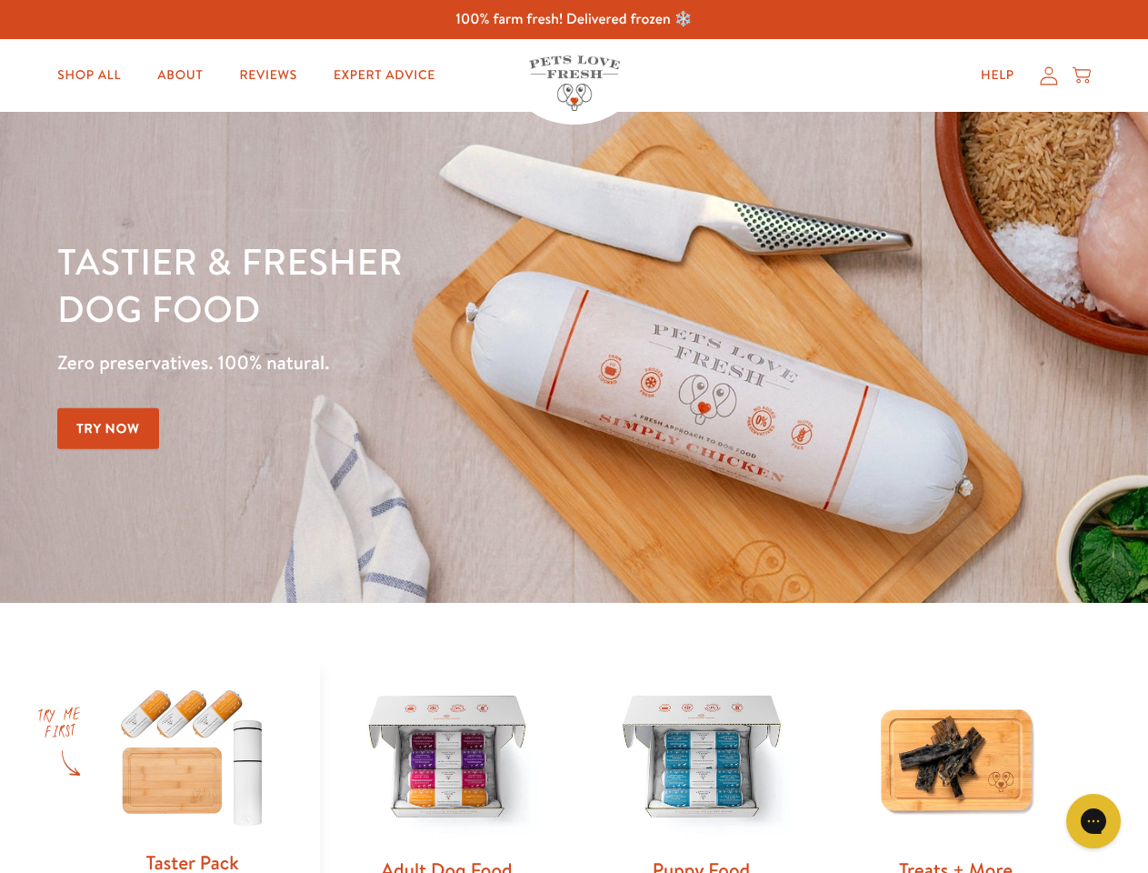 The width and height of the screenshot is (1148, 873). What do you see at coordinates (267, 75) in the screenshot?
I see `a: Reviews` at bounding box center [267, 75].